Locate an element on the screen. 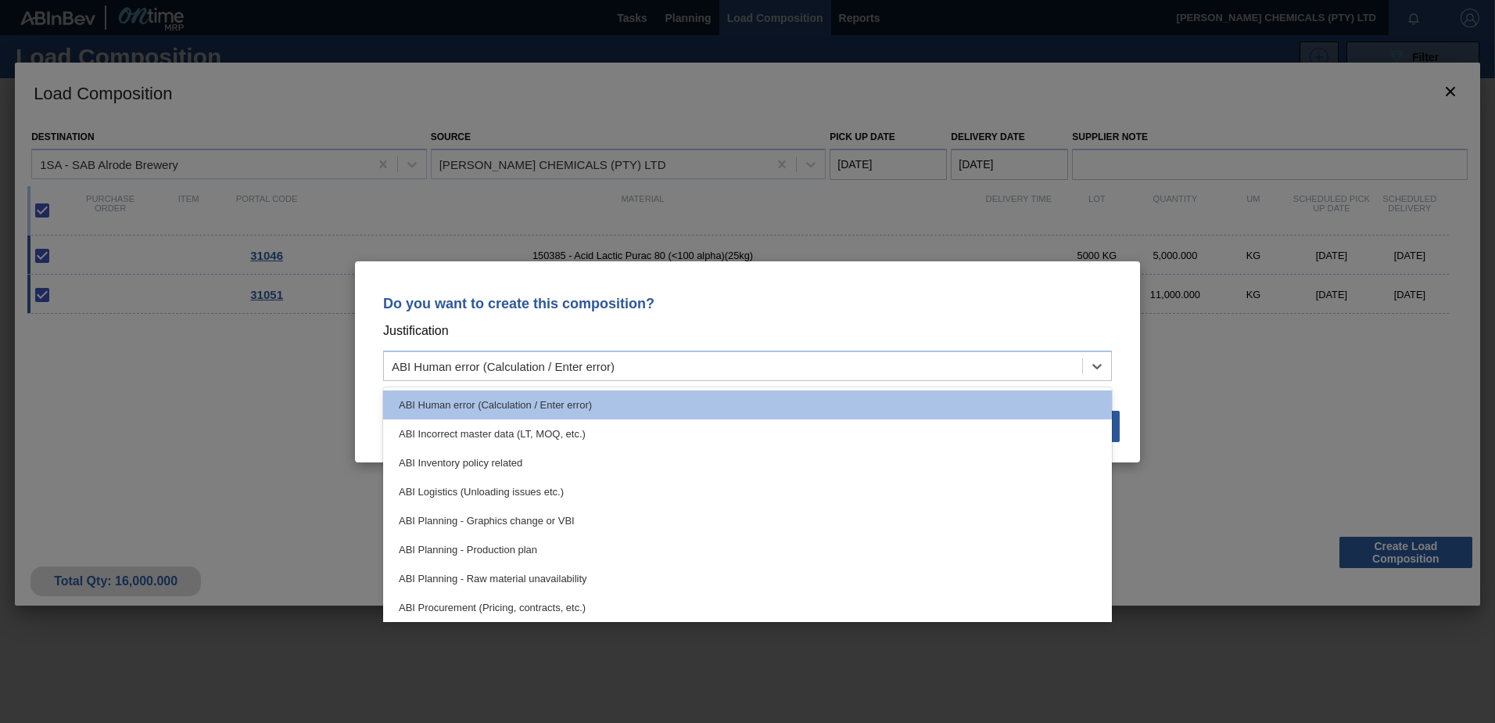 The height and width of the screenshot is (723, 1495). div: ABI Planning - Production plan is located at coordinates (748, 549).